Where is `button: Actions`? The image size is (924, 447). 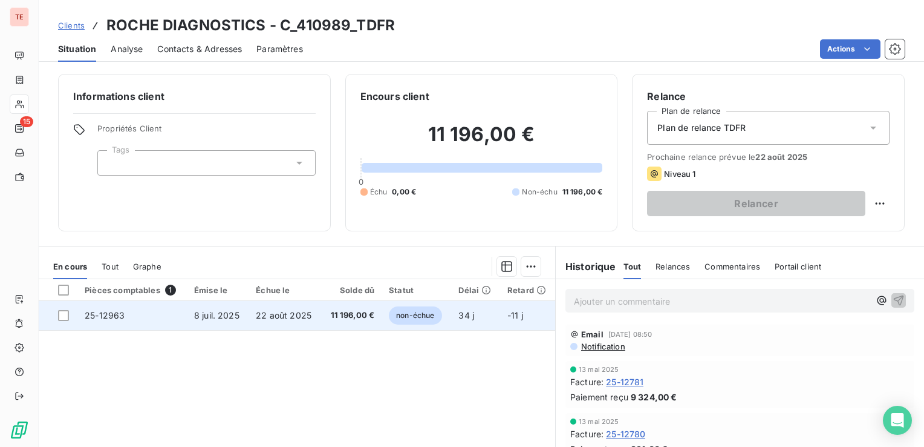
button: Actions is located at coordinates (851, 49).